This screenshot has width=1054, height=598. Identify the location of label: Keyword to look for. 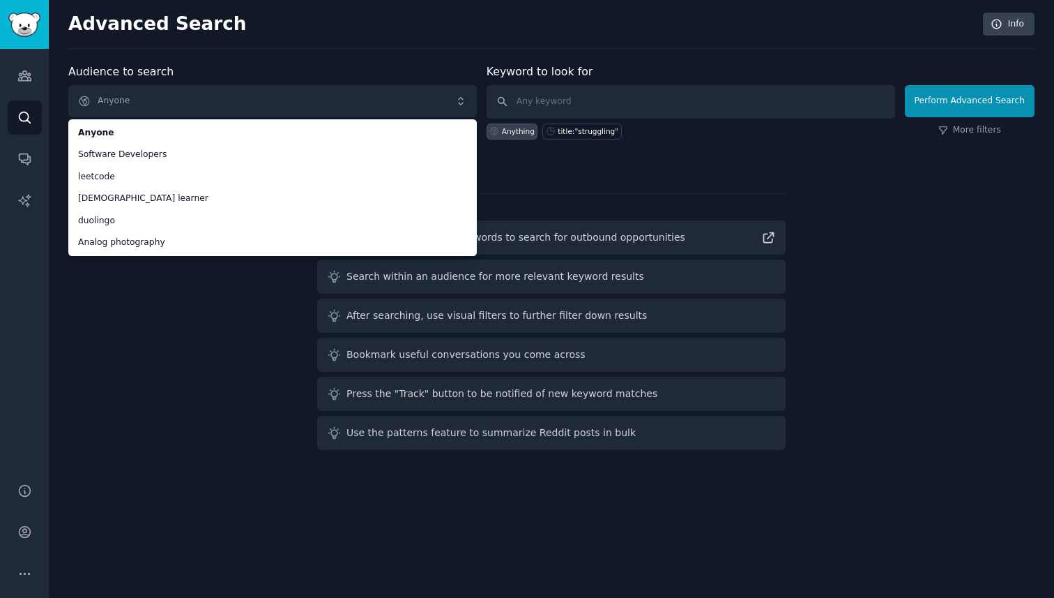
(540, 71).